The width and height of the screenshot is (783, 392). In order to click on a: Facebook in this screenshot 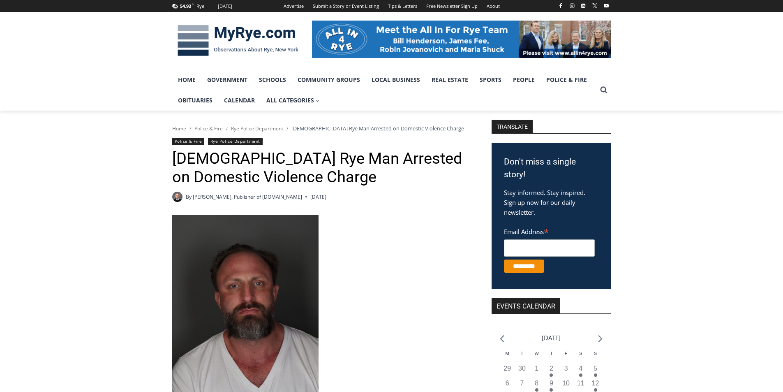, I will do `click(561, 6)`.